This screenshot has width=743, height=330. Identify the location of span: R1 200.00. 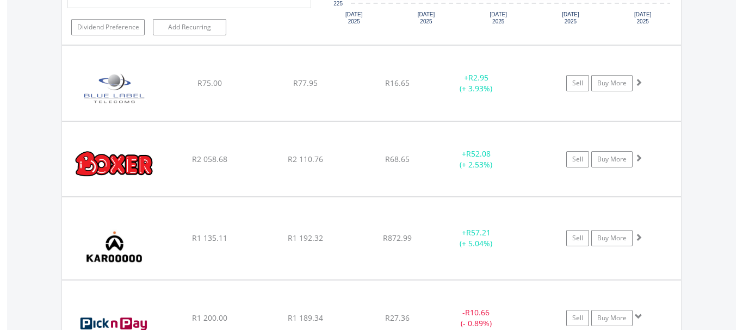
(209, 318).